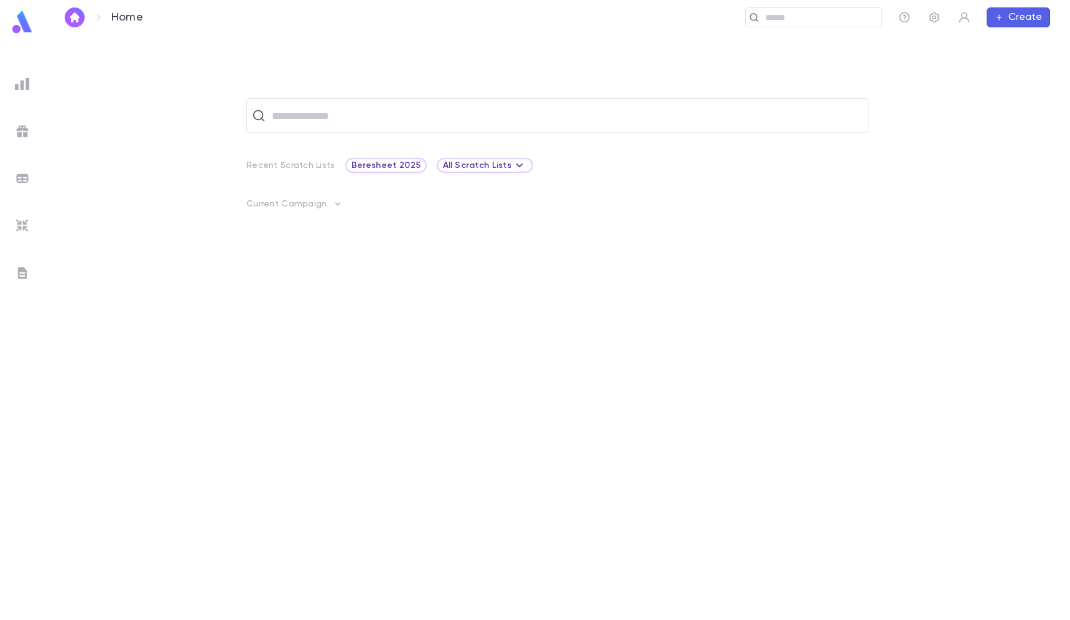  I want to click on img: reports_grey.c525e4749d1bce6a11f5fe2a8de1b229.svg, so click(22, 84).